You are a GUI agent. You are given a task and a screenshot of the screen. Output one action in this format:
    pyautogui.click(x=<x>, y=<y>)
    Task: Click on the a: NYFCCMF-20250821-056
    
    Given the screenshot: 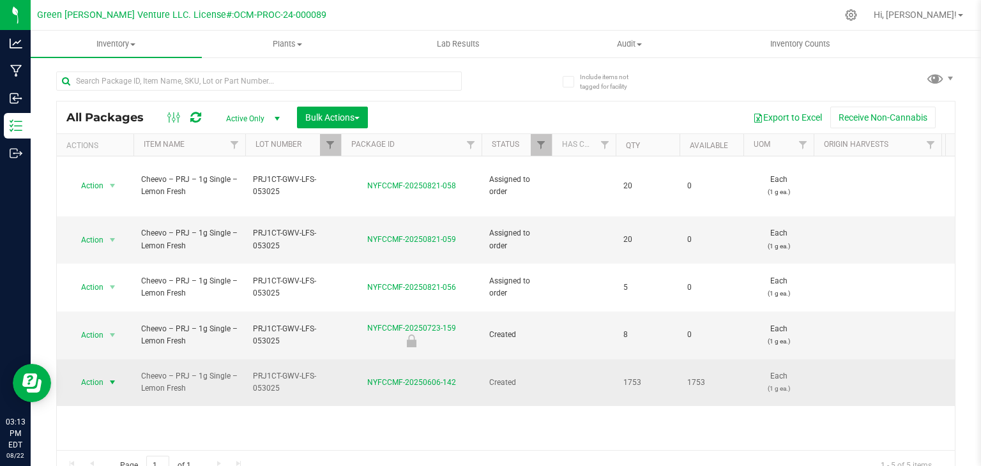 What is the action you would take?
    pyautogui.click(x=411, y=287)
    